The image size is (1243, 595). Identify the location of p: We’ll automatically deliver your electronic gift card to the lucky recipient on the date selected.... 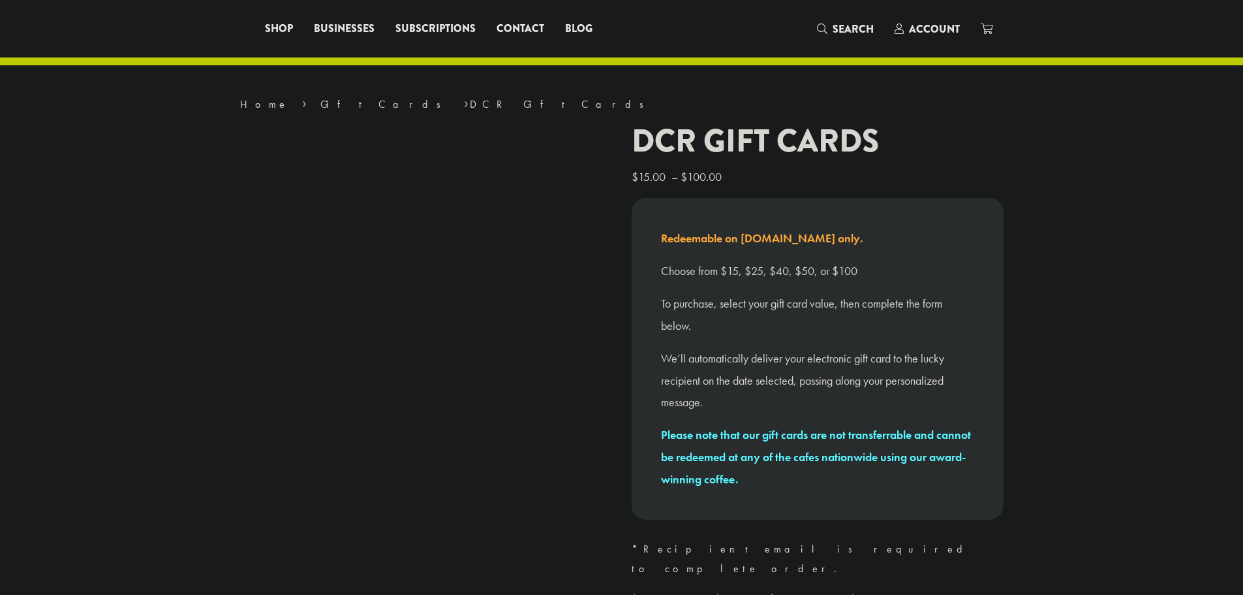
(818, 380).